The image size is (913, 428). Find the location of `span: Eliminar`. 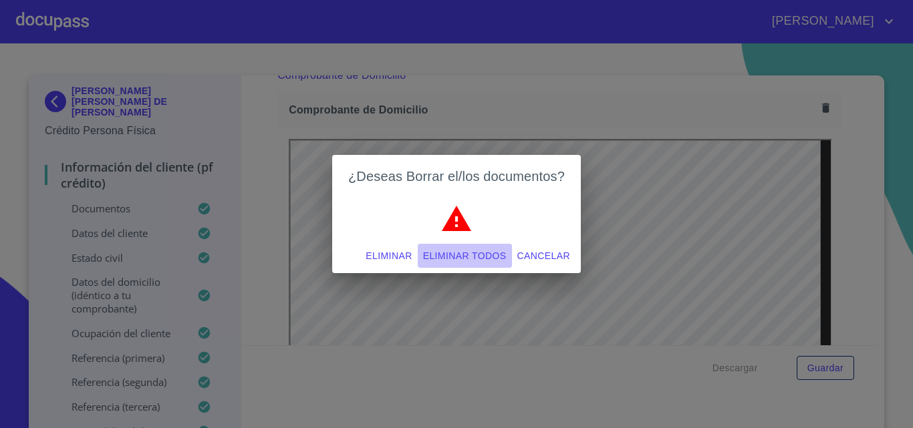

span: Eliminar is located at coordinates (388, 256).